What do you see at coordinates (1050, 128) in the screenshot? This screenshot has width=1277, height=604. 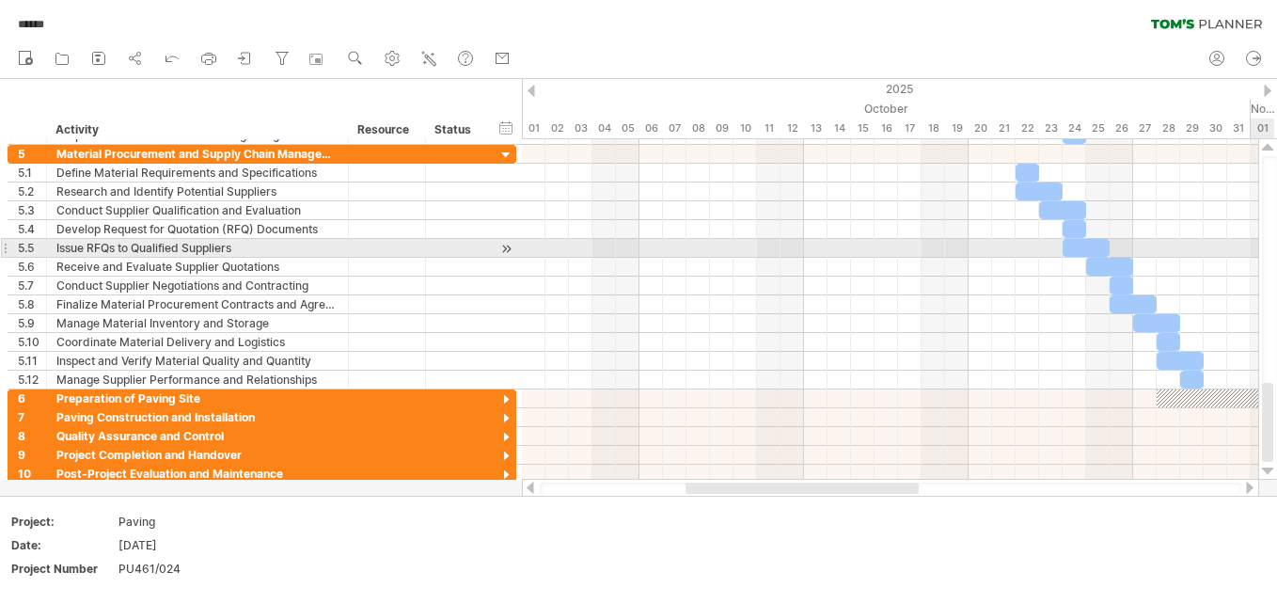 I see `div: Thursday, 23 October 2025` at bounding box center [1050, 128].